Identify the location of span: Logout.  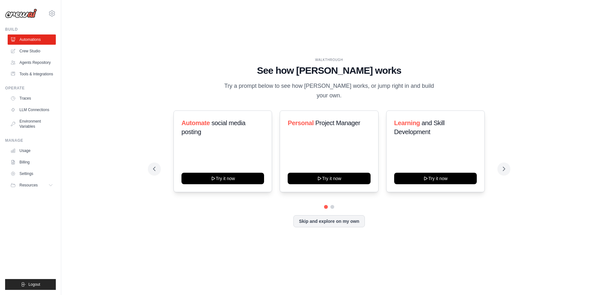
(34, 284).